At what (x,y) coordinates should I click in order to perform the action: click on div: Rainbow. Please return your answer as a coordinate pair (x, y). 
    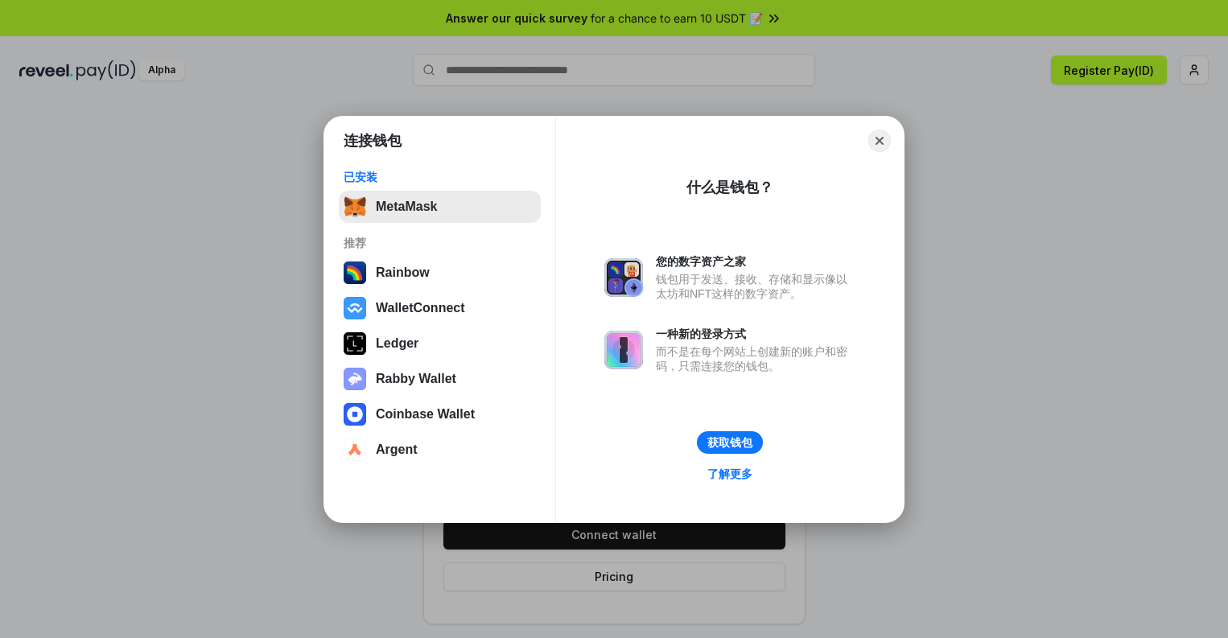
    Looking at the image, I should click on (402, 273).